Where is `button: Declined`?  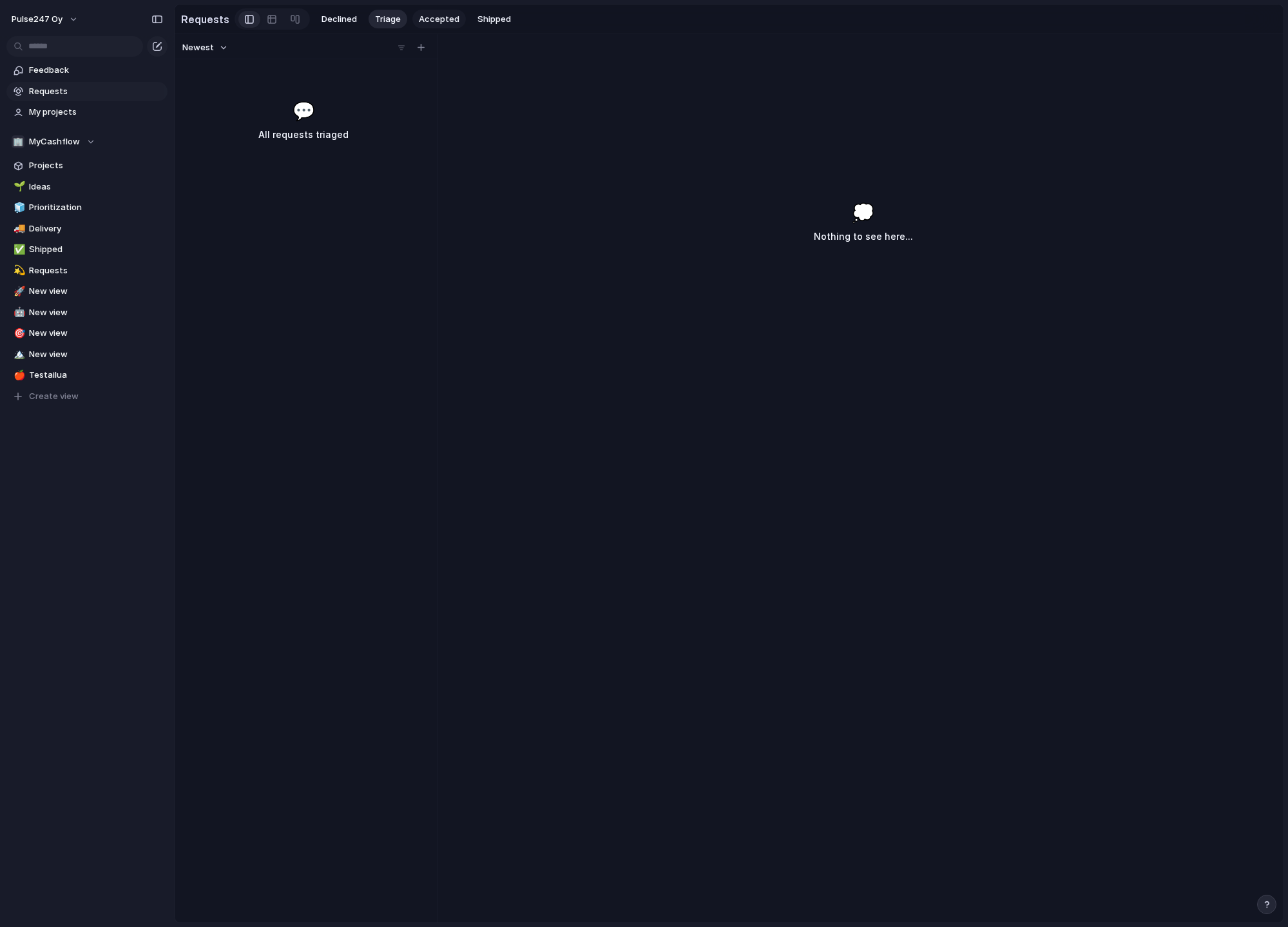 button: Declined is located at coordinates (339, 20).